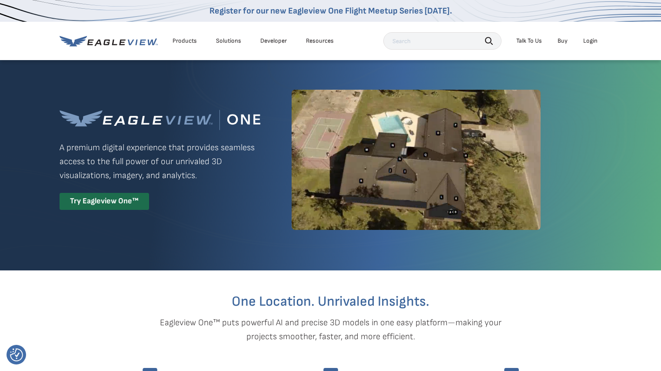 This screenshot has width=661, height=371. What do you see at coordinates (17, 354) in the screenshot?
I see `img: Revisit consent button` at bounding box center [17, 354].